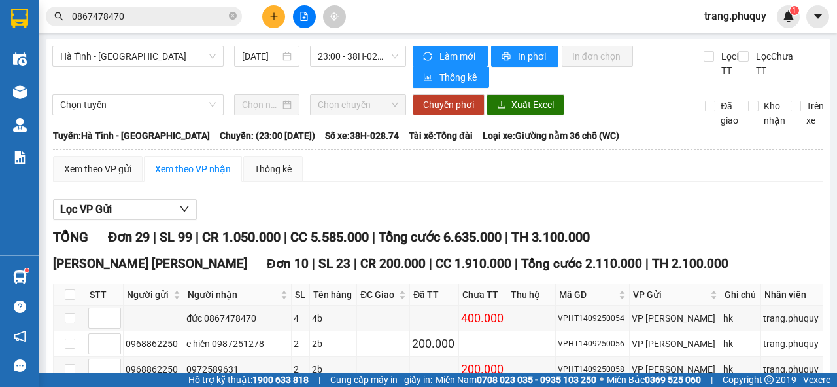 This screenshot has width=837, height=387. I want to click on span: Làm mới, so click(459, 56).